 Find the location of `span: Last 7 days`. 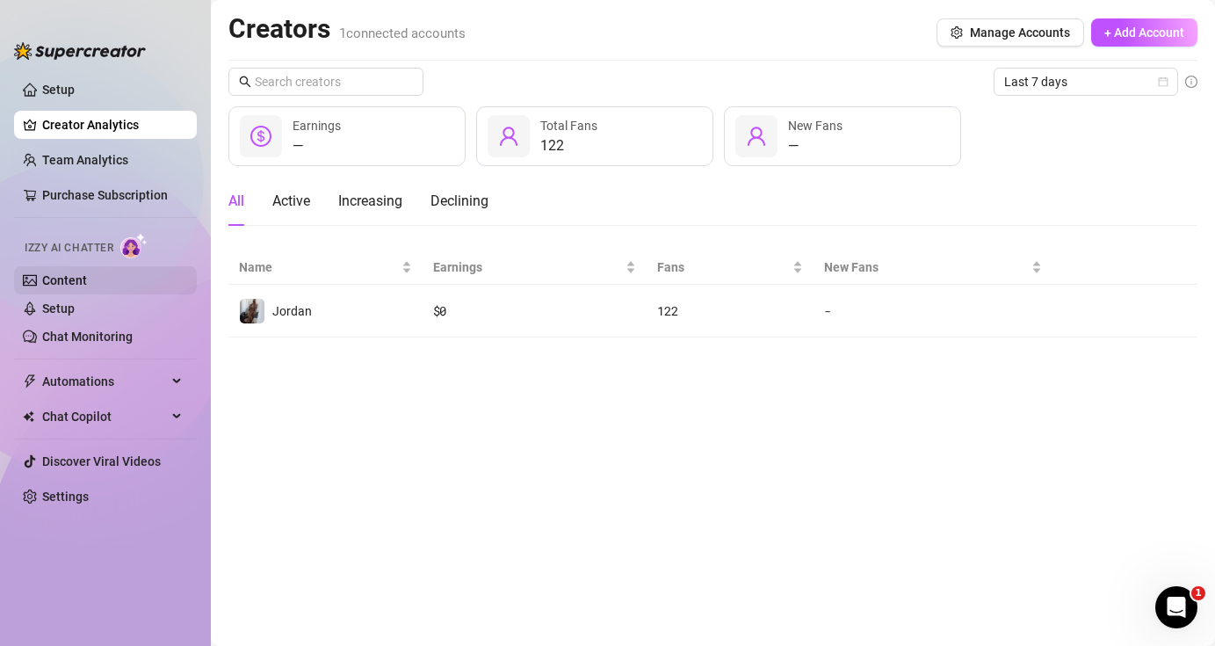

span: Last 7 days is located at coordinates (1086, 82).